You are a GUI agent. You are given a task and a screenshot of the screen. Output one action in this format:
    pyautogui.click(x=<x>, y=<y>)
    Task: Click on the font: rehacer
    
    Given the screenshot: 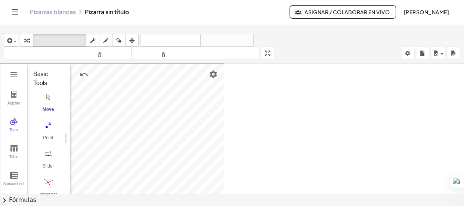 What is the action you would take?
    pyautogui.click(x=227, y=40)
    